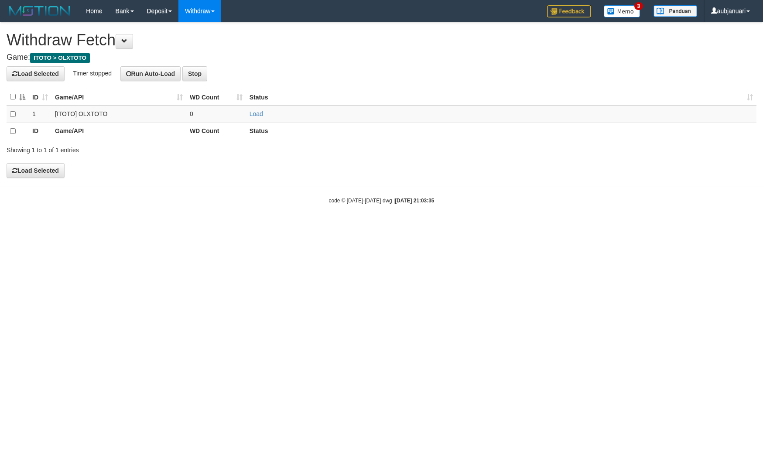 The image size is (763, 465). I want to click on th: Game/API, so click(119, 131).